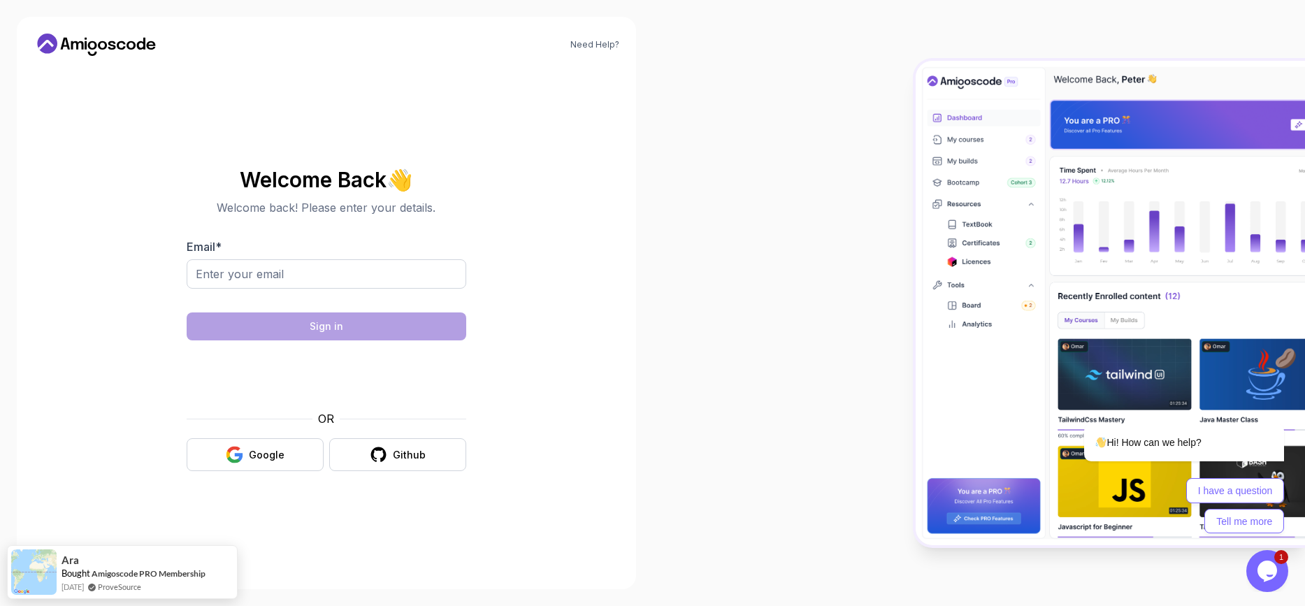 The image size is (1305, 606). I want to click on div: Sign in, so click(326, 326).